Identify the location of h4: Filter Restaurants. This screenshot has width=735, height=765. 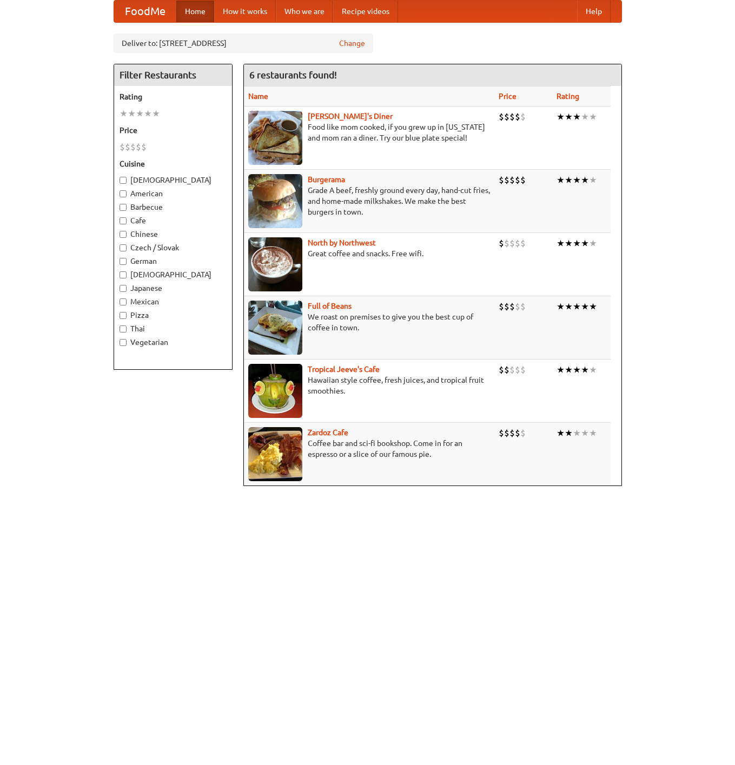
(173, 75).